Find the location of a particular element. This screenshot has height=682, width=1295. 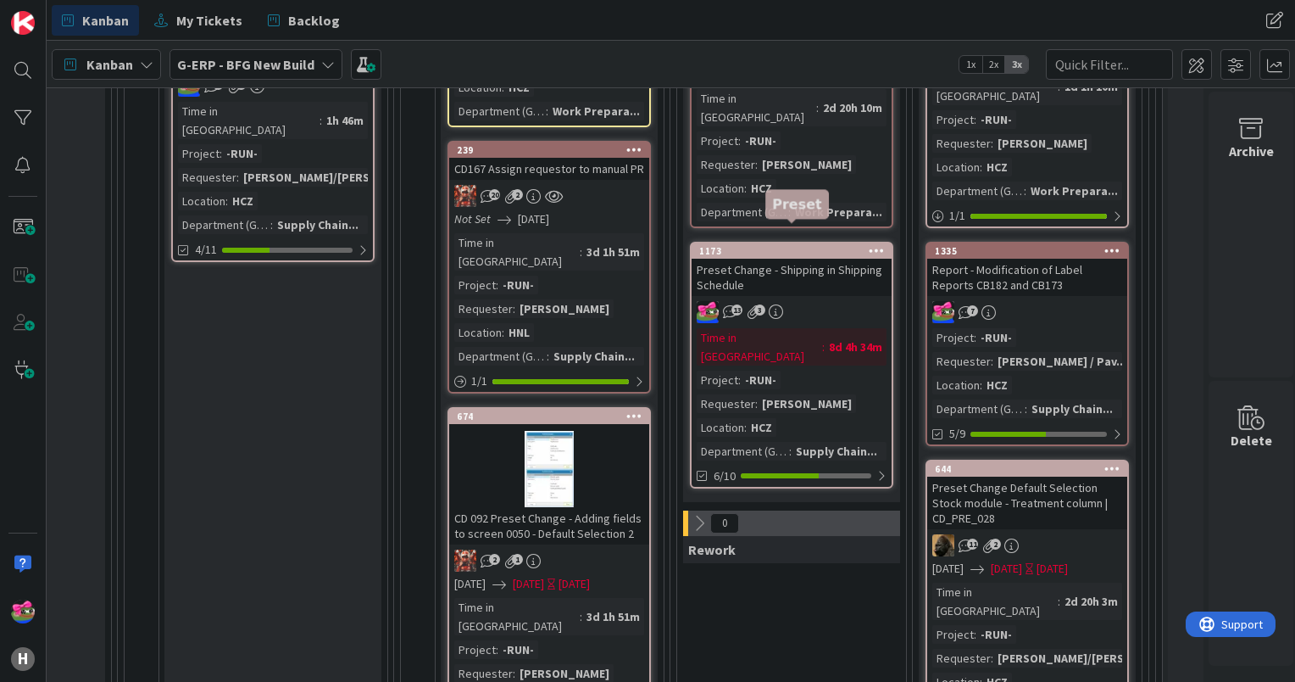

span: 0 is located at coordinates (725, 523).